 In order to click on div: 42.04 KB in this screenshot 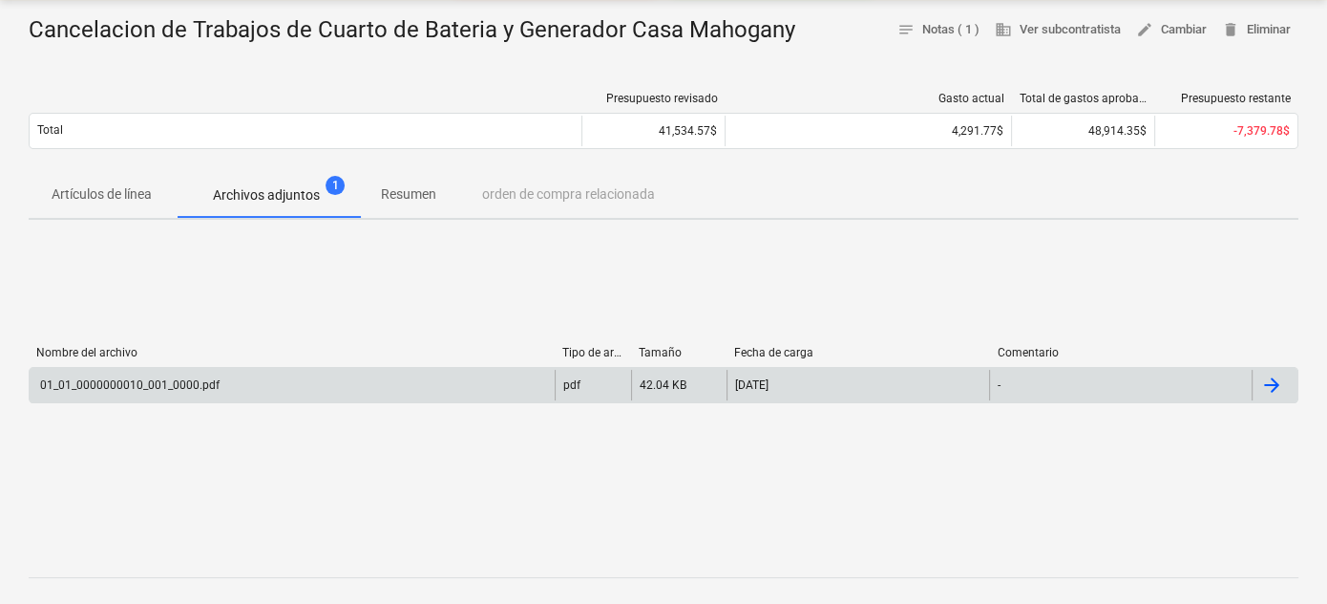, I will do `click(663, 385)`.